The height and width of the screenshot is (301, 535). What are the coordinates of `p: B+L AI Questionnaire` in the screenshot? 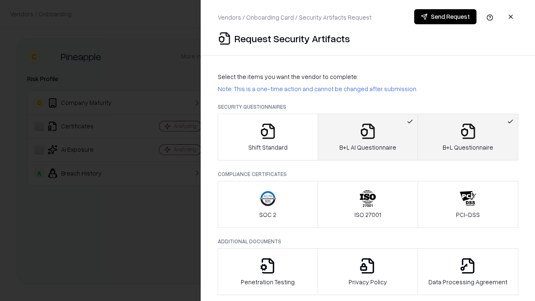 It's located at (368, 147).